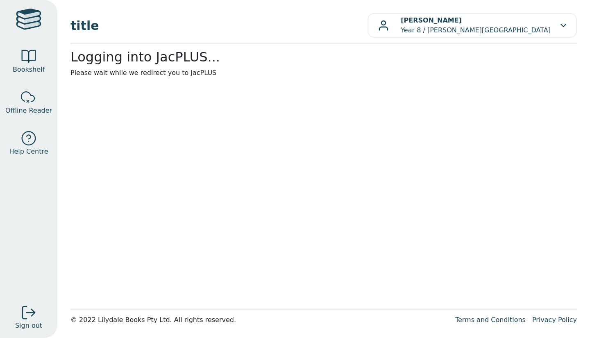 This screenshot has width=590, height=338. I want to click on p: Please wait while we redirect you to JacPLUS, so click(324, 73).